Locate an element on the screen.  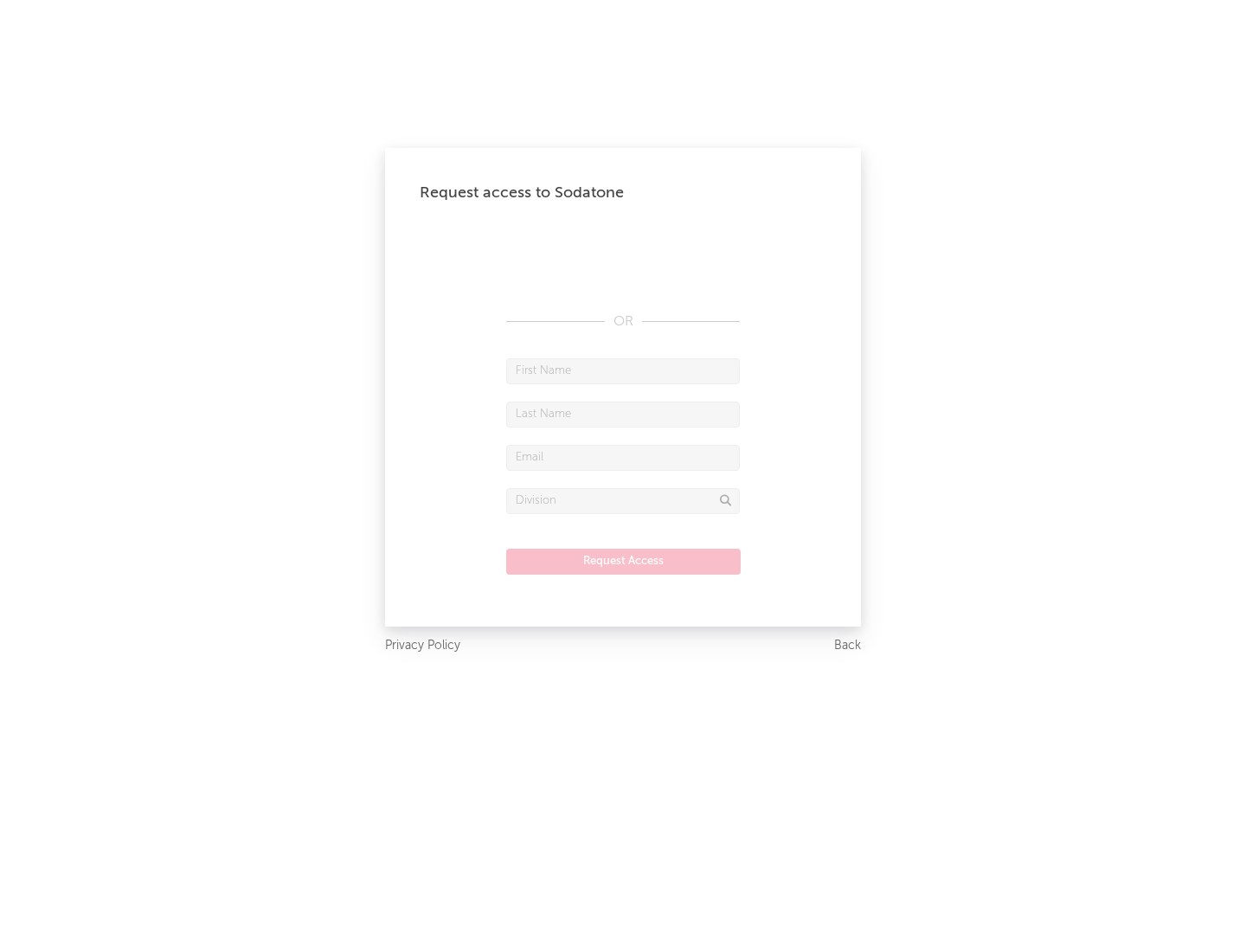
input: Email is located at coordinates (623, 458).